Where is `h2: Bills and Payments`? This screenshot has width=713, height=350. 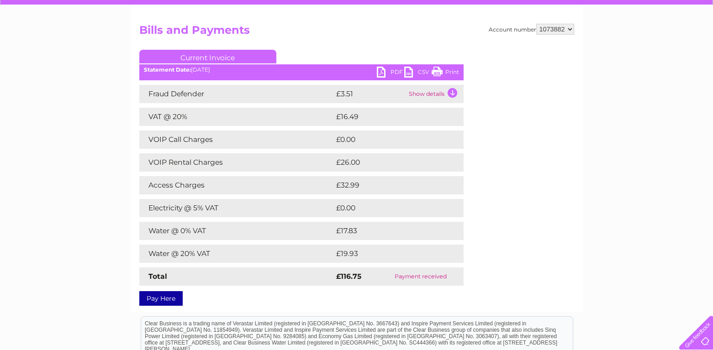 h2: Bills and Payments is located at coordinates (357, 32).